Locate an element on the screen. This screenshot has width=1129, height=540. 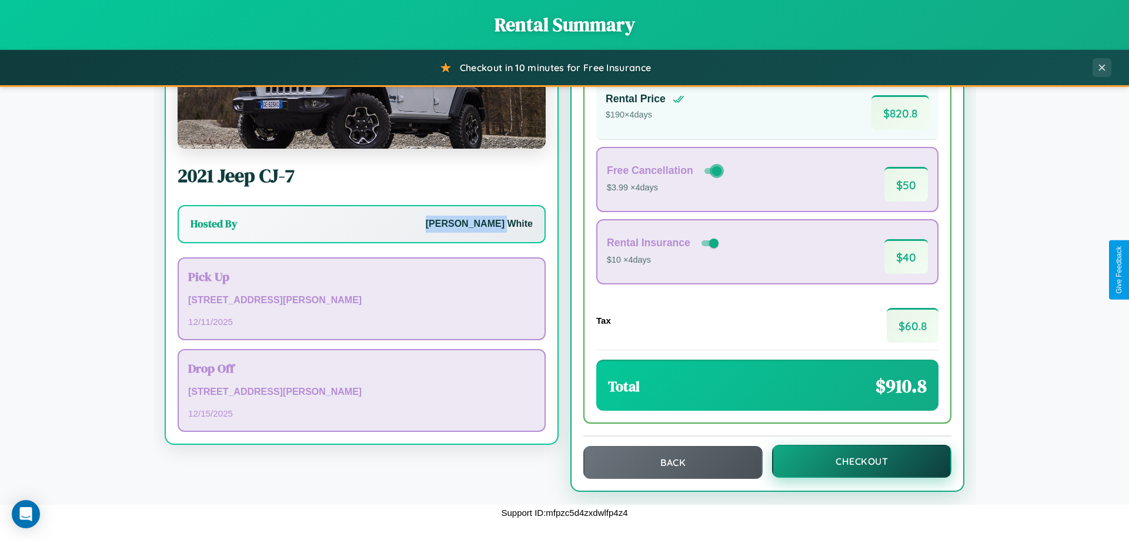
h3: Hosted By is located at coordinates (213, 224).